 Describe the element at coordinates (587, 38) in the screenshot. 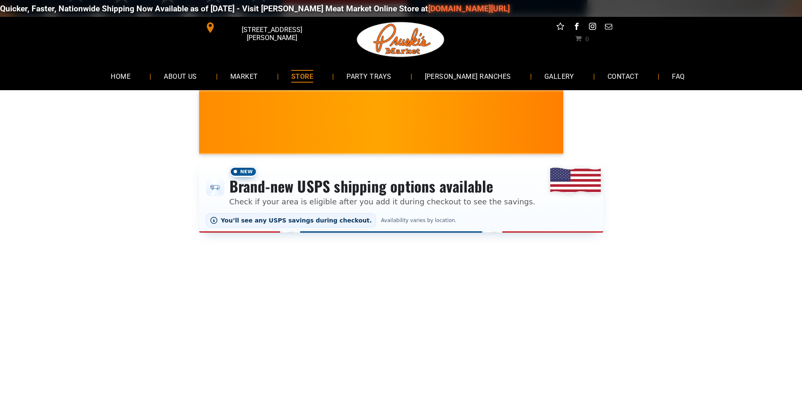

I see `span: 0` at that location.